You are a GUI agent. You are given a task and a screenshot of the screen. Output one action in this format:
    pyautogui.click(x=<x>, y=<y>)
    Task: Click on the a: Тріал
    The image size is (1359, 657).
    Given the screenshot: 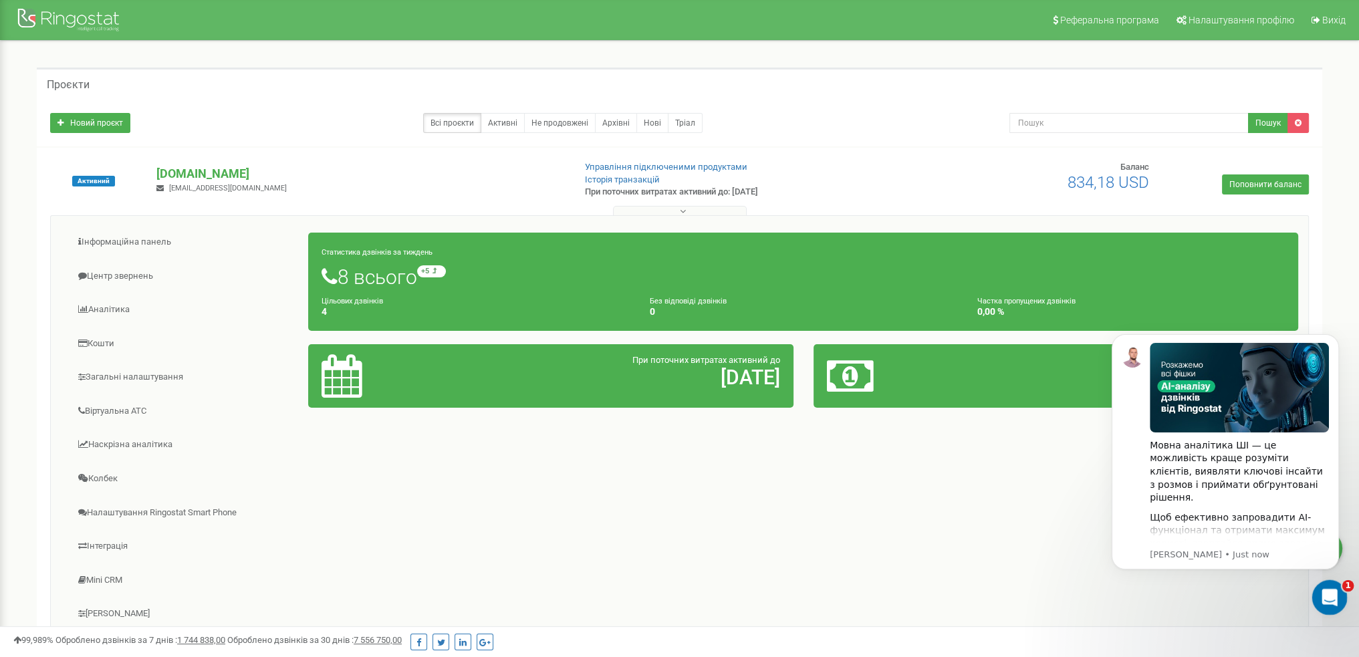 What is the action you would take?
    pyautogui.click(x=685, y=123)
    